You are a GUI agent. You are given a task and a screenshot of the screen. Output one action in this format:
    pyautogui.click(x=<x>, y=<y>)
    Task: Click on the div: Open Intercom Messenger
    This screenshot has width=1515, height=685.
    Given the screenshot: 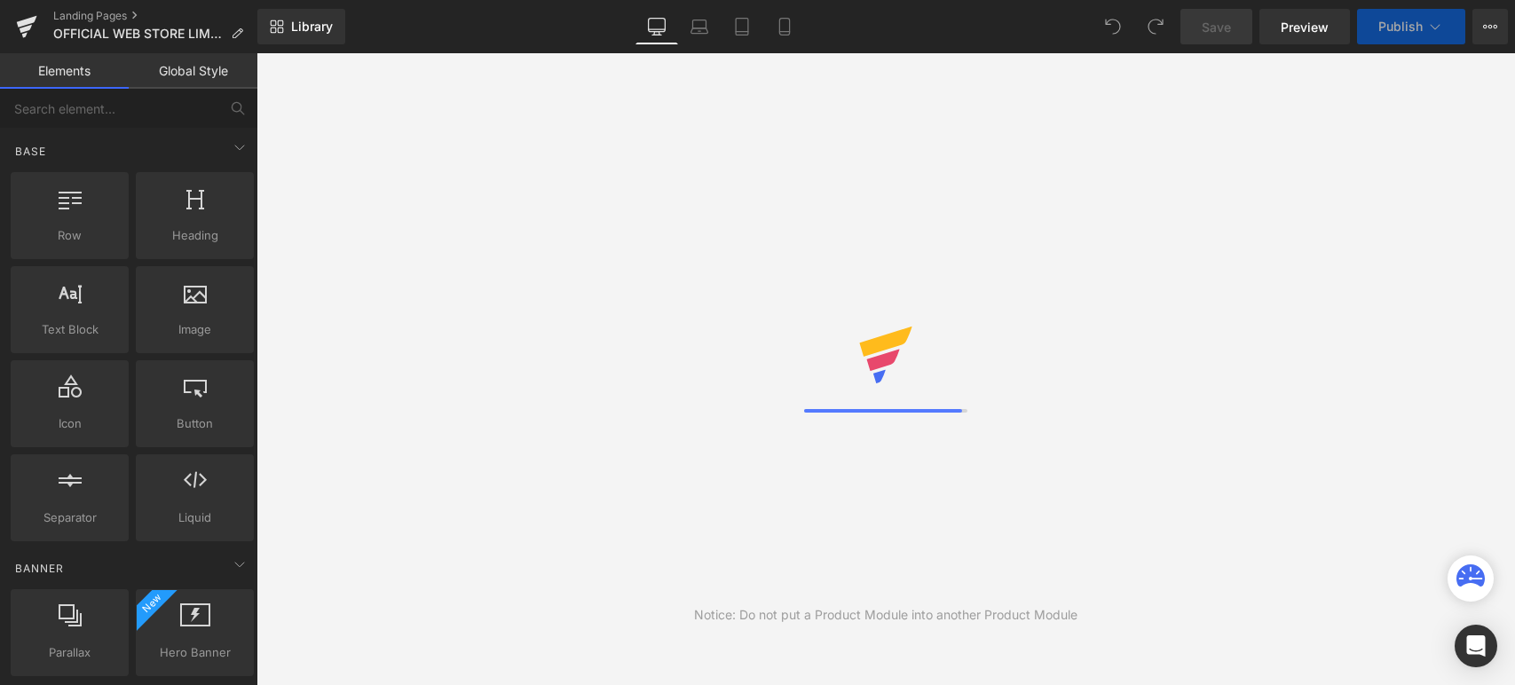 What is the action you would take?
    pyautogui.click(x=1475, y=646)
    